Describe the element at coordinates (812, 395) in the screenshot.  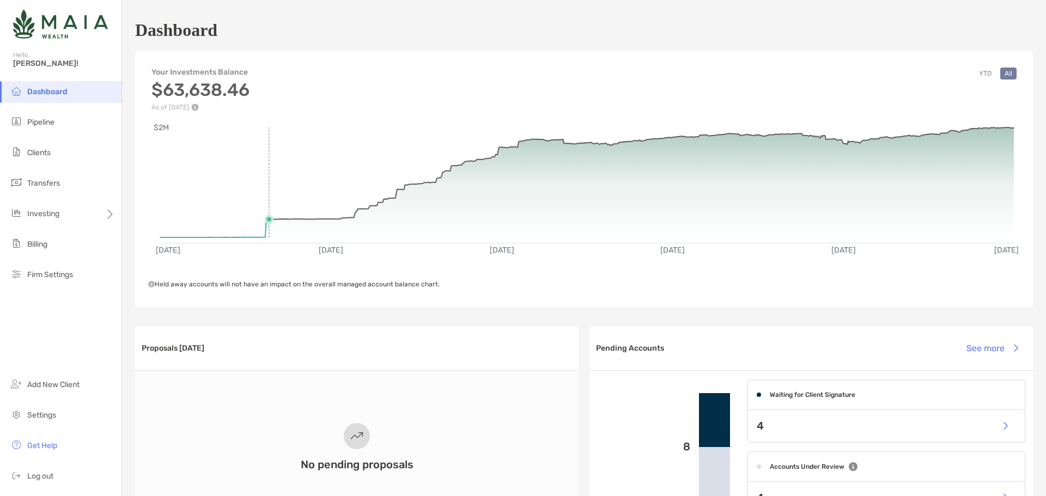
I see `h4: Waiting for Client Signature` at that location.